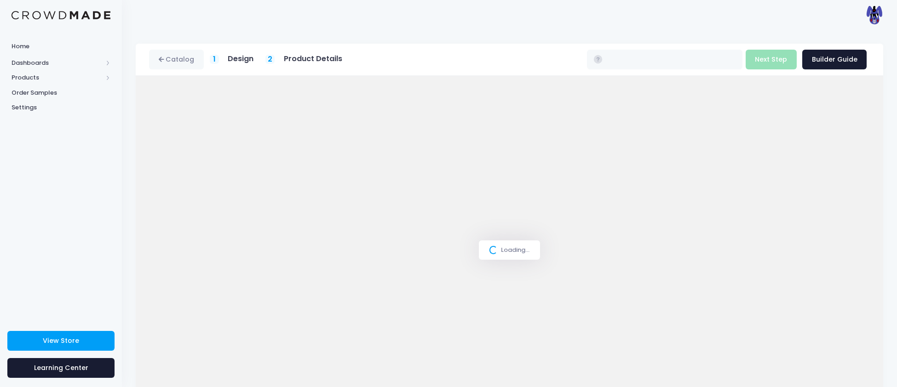 The width and height of the screenshot is (897, 387). Describe the element at coordinates (57, 78) in the screenshot. I see `span: Products` at that location.